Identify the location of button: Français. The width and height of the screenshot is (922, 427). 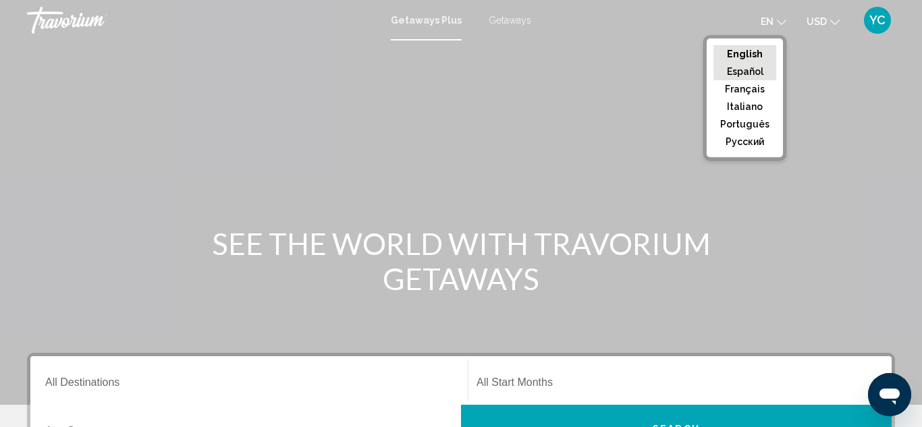
(745, 89).